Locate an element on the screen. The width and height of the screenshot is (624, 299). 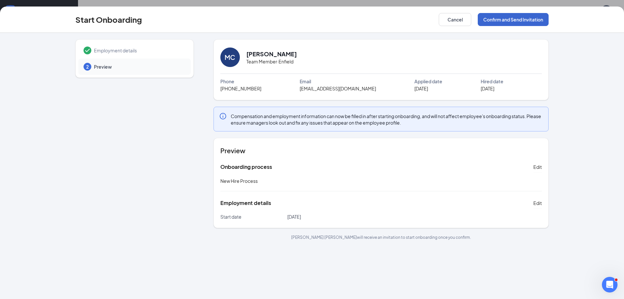
span: Compensation and employment information can now be filled in after starting onboarding, and will ... is located at coordinates (387, 119).